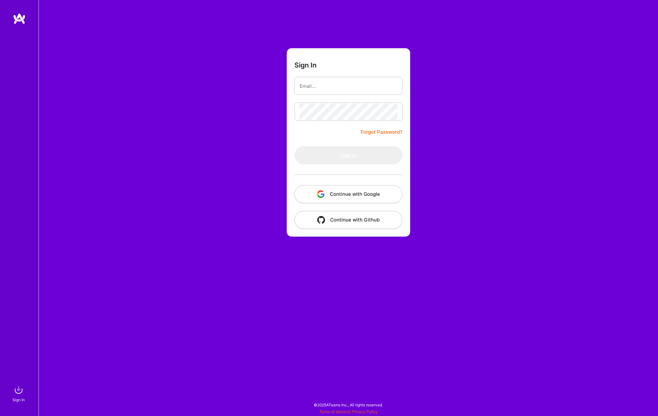 The height and width of the screenshot is (416, 658). I want to click on button: Sign In, so click(349, 155).